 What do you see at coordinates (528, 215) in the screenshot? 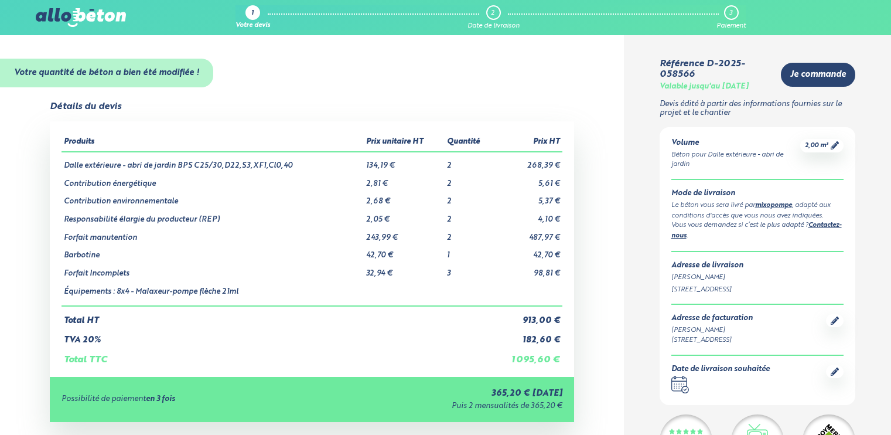
I see `td: 4,10 €` at bounding box center [528, 215].